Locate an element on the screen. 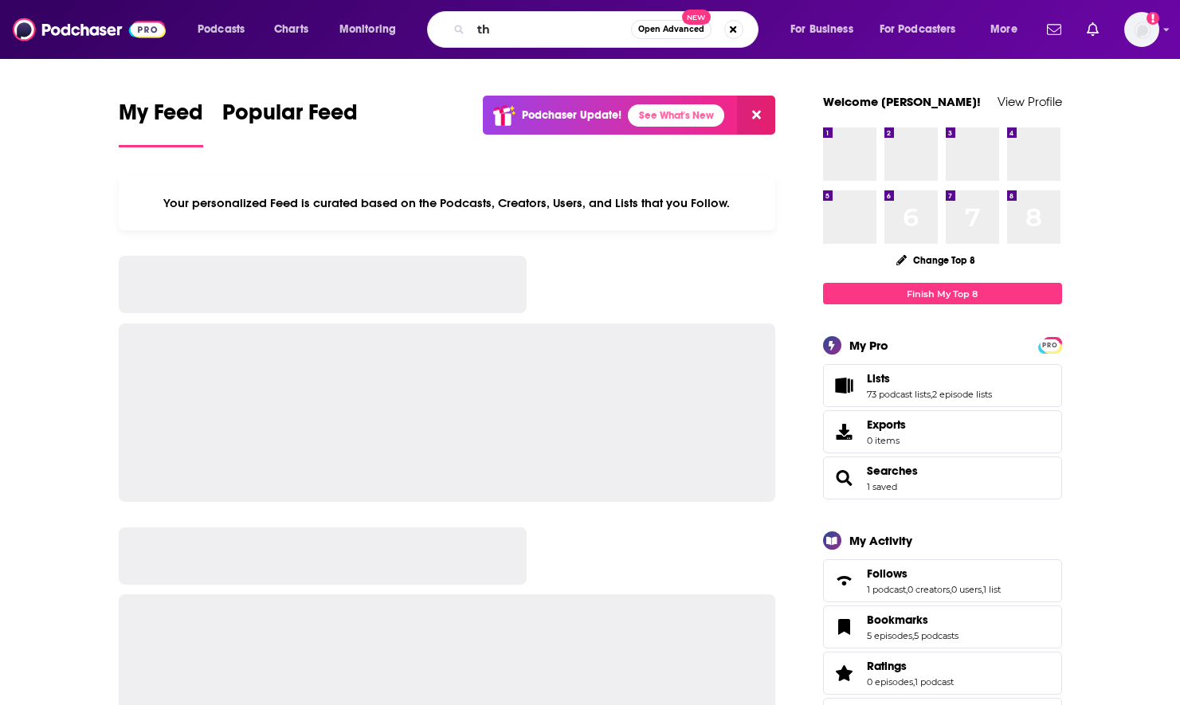 The height and width of the screenshot is (705, 1180). a: 5 podcasts is located at coordinates (936, 636).